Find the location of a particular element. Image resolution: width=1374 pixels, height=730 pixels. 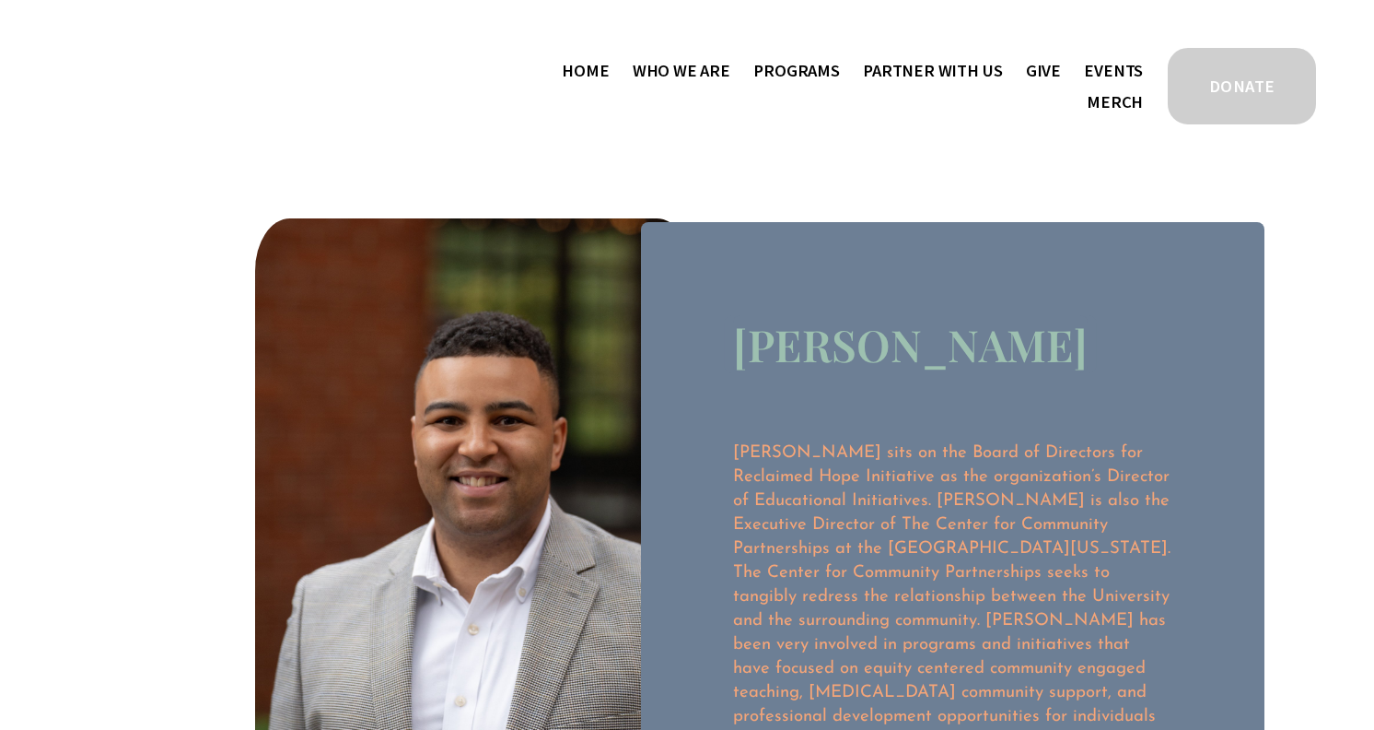

a: Give is located at coordinates (1044, 70).